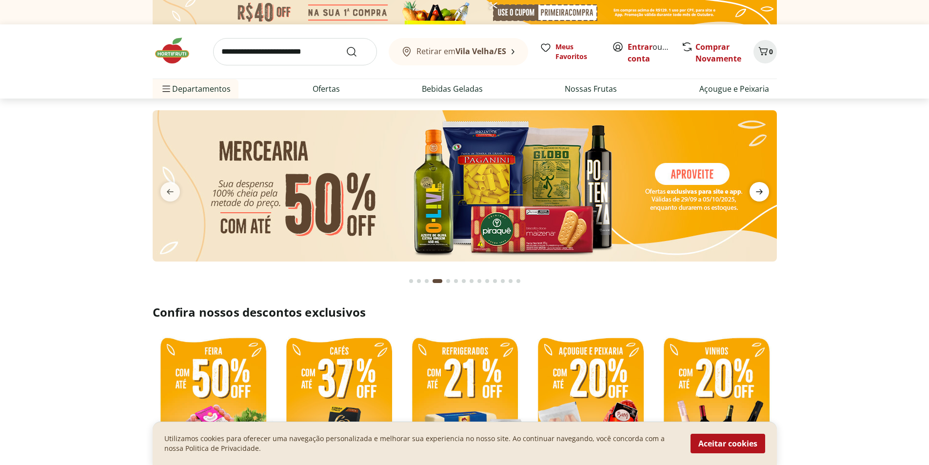 The image size is (929, 465). I want to click on button: Retirar emVila Velha/ES, so click(458, 52).